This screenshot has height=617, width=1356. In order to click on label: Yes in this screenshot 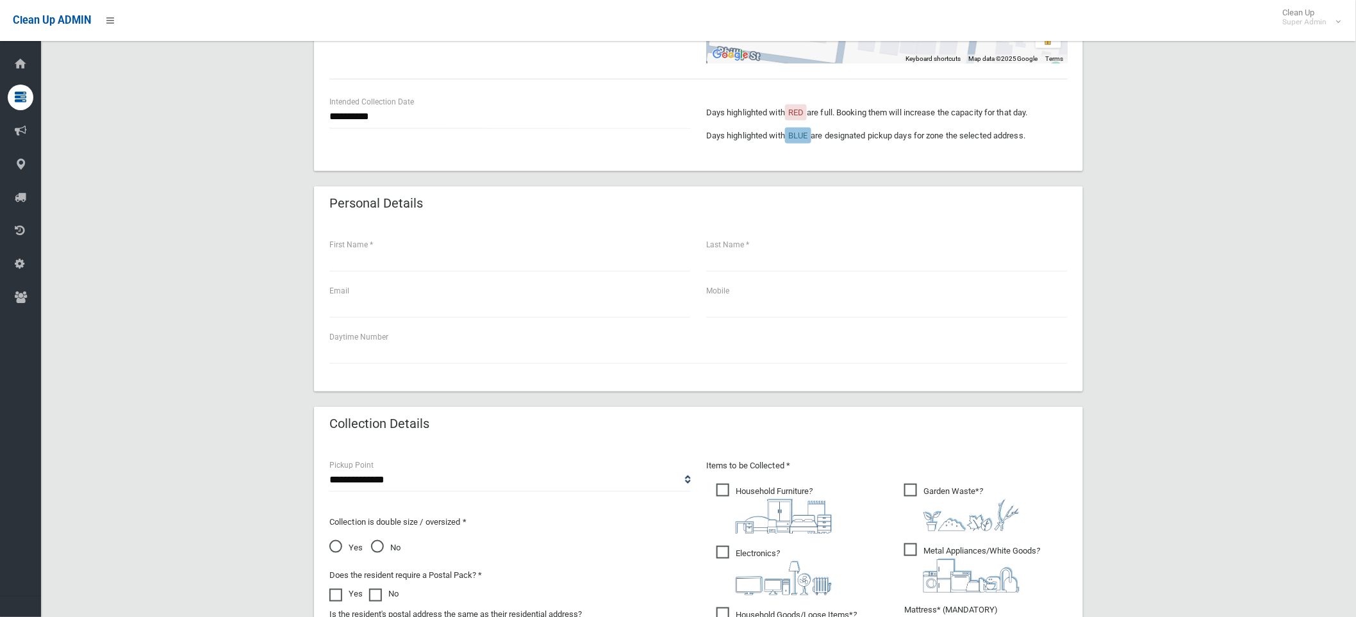, I will do `click(346, 594)`.